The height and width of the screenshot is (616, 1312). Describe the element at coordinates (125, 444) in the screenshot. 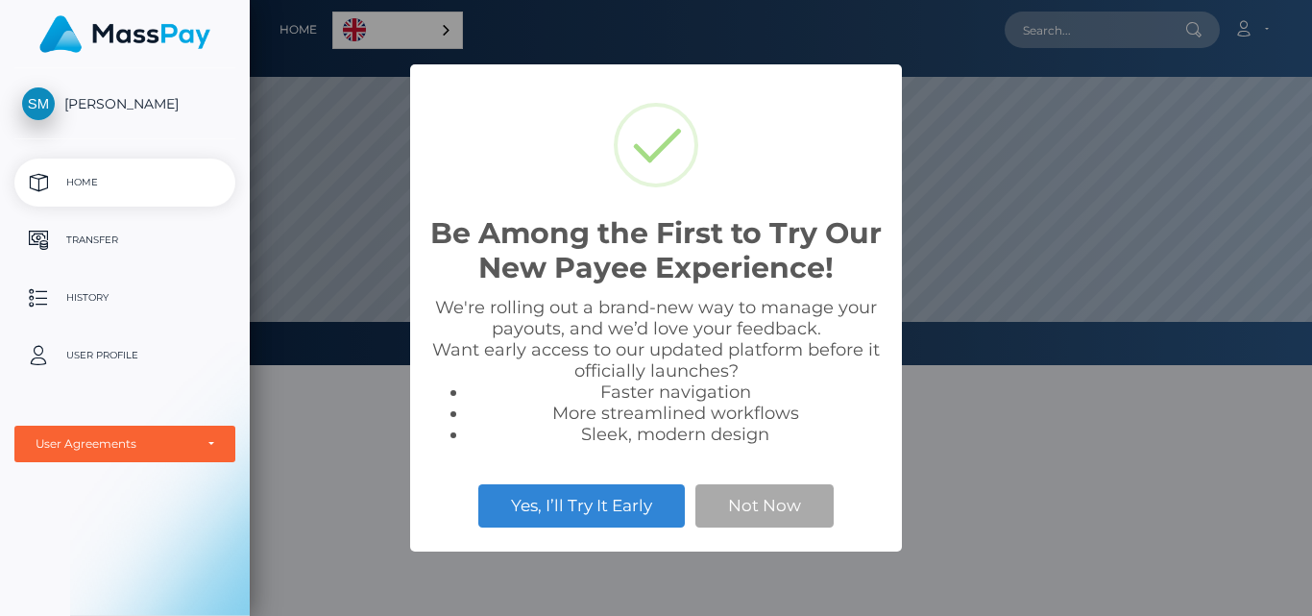

I see `button: User Agreements` at that location.